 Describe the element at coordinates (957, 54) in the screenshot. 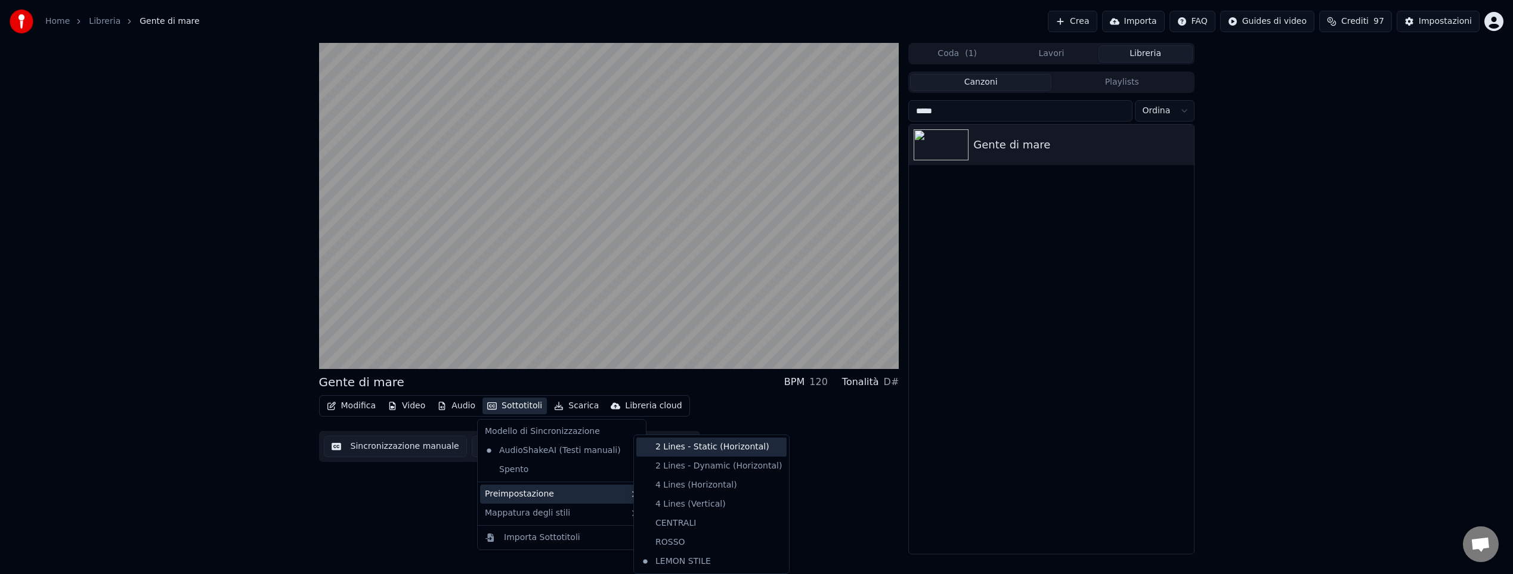

I see `button: Coda` at that location.